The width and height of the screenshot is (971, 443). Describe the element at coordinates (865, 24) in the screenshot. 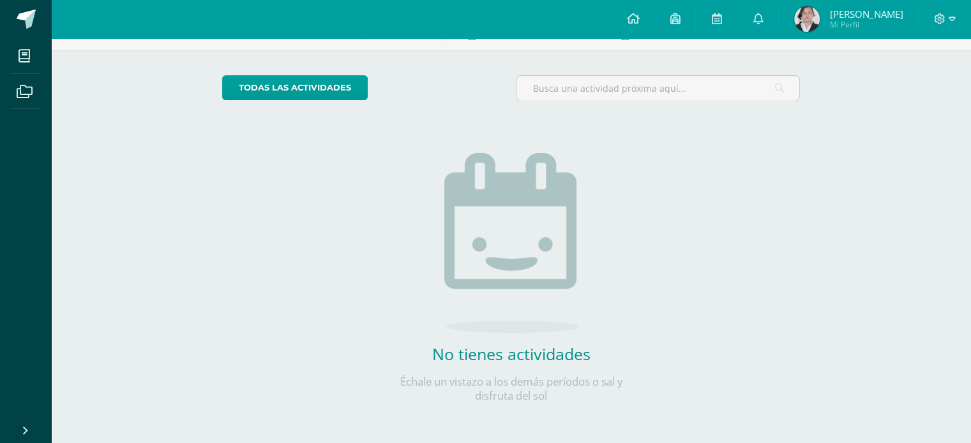

I see `span: Mi Perfil` at that location.